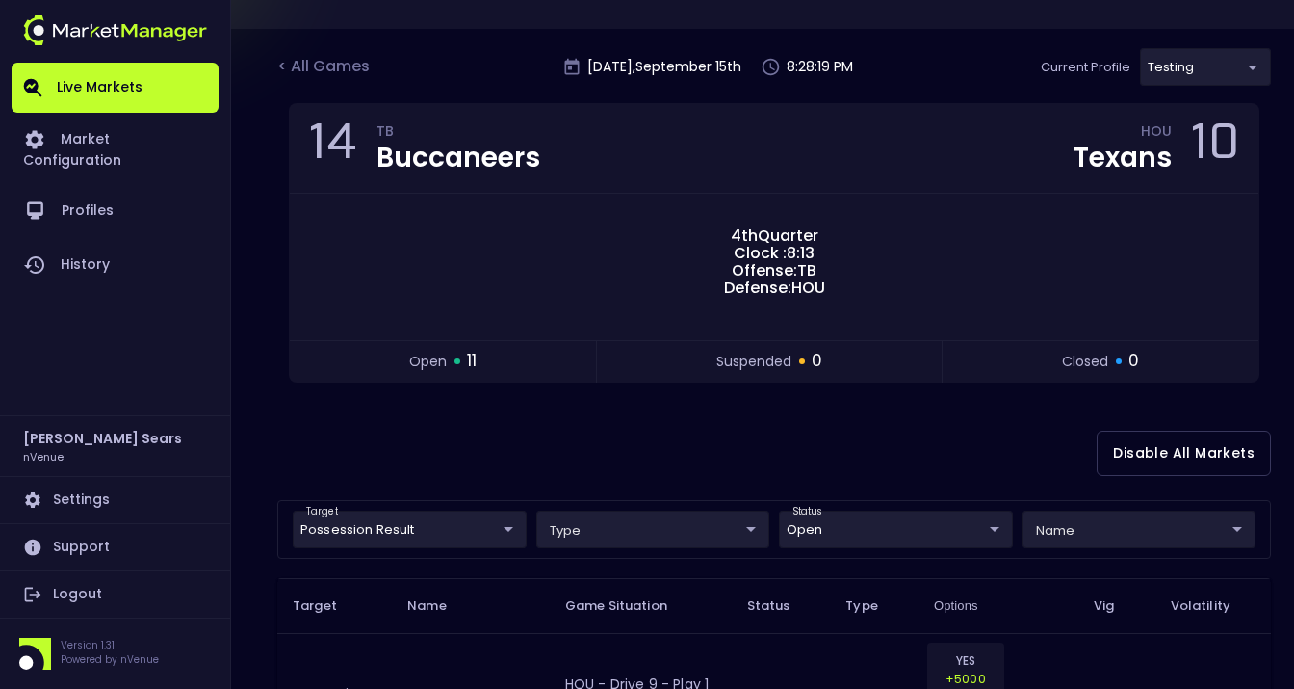  What do you see at coordinates (458, 134) in the screenshot?
I see `div: TB` at bounding box center [458, 134].